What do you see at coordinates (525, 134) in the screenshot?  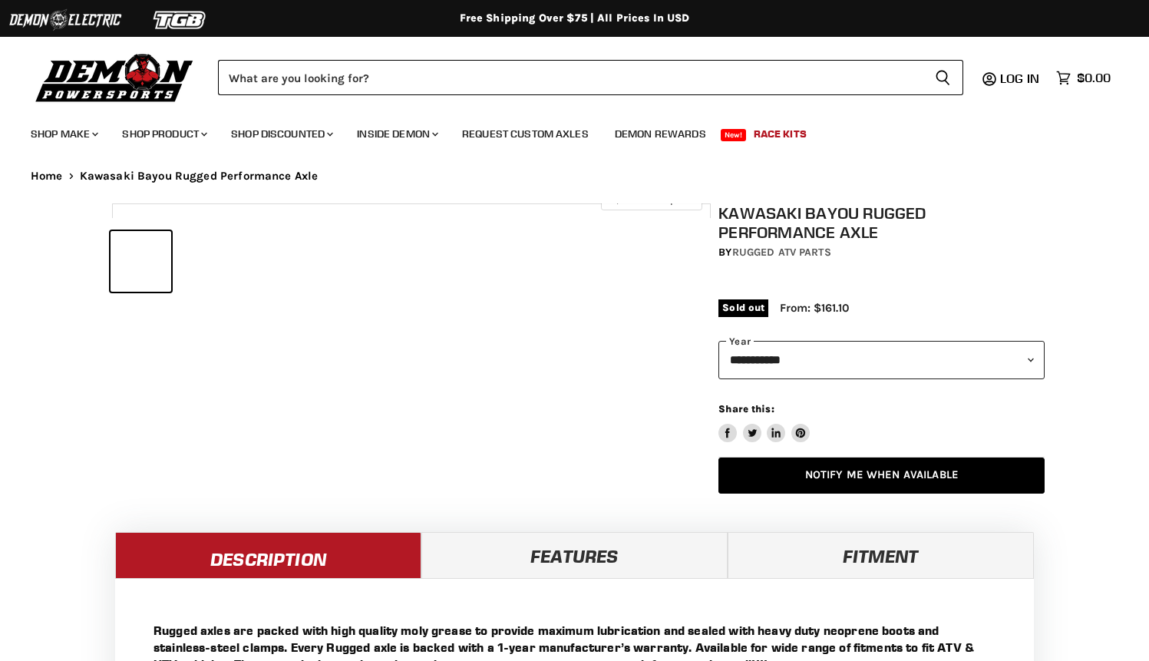 I see `a: Request Custom Axles` at bounding box center [525, 134].